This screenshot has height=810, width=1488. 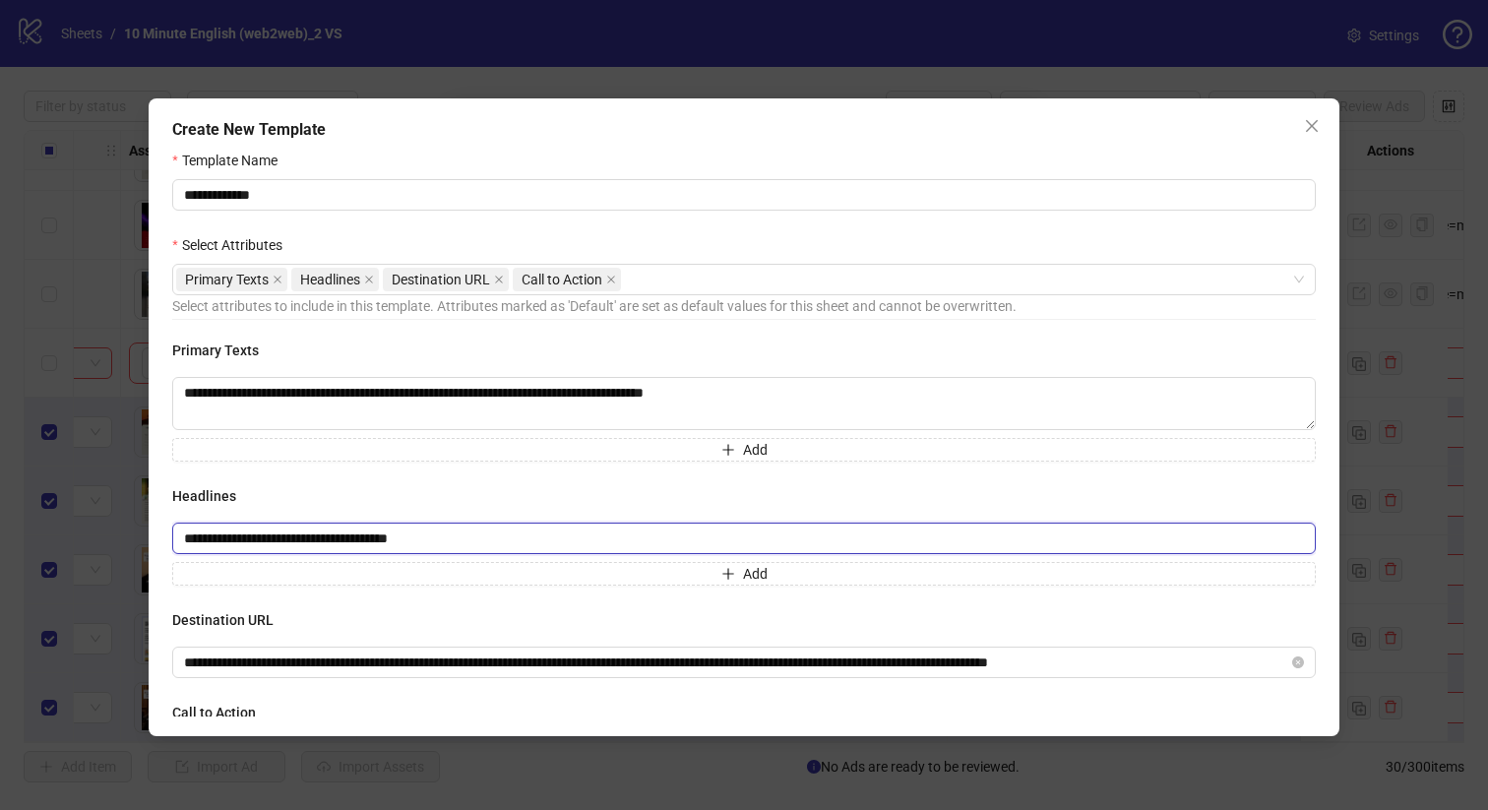 What do you see at coordinates (233, 245) in the screenshot?
I see `label: Select Attributes` at bounding box center [233, 245].